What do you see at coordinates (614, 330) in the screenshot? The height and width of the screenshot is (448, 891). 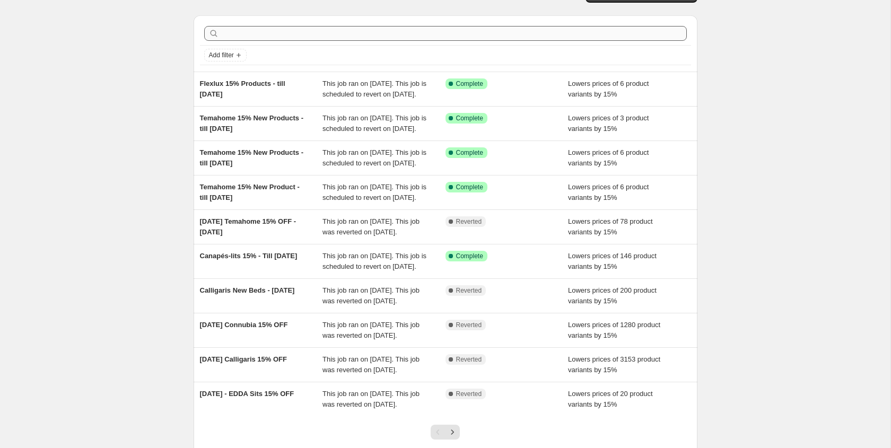 I see `span: Lowers prices of 1280 product variants by 15%` at bounding box center [614, 330].